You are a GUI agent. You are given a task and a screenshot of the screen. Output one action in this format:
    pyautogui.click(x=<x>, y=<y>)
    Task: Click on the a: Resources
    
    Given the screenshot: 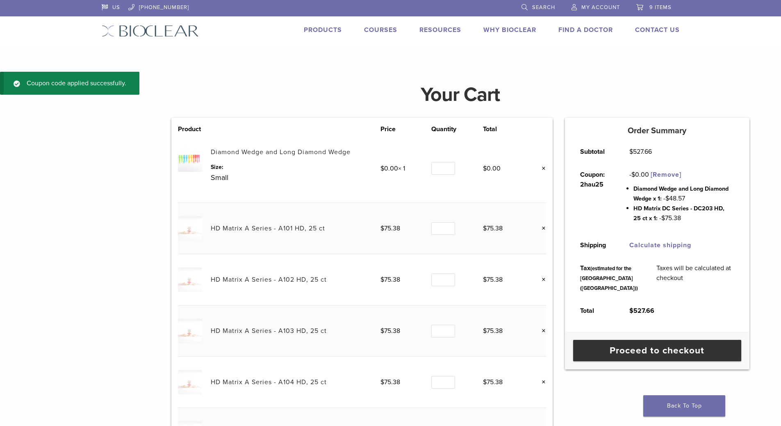 What is the action you would take?
    pyautogui.click(x=440, y=30)
    